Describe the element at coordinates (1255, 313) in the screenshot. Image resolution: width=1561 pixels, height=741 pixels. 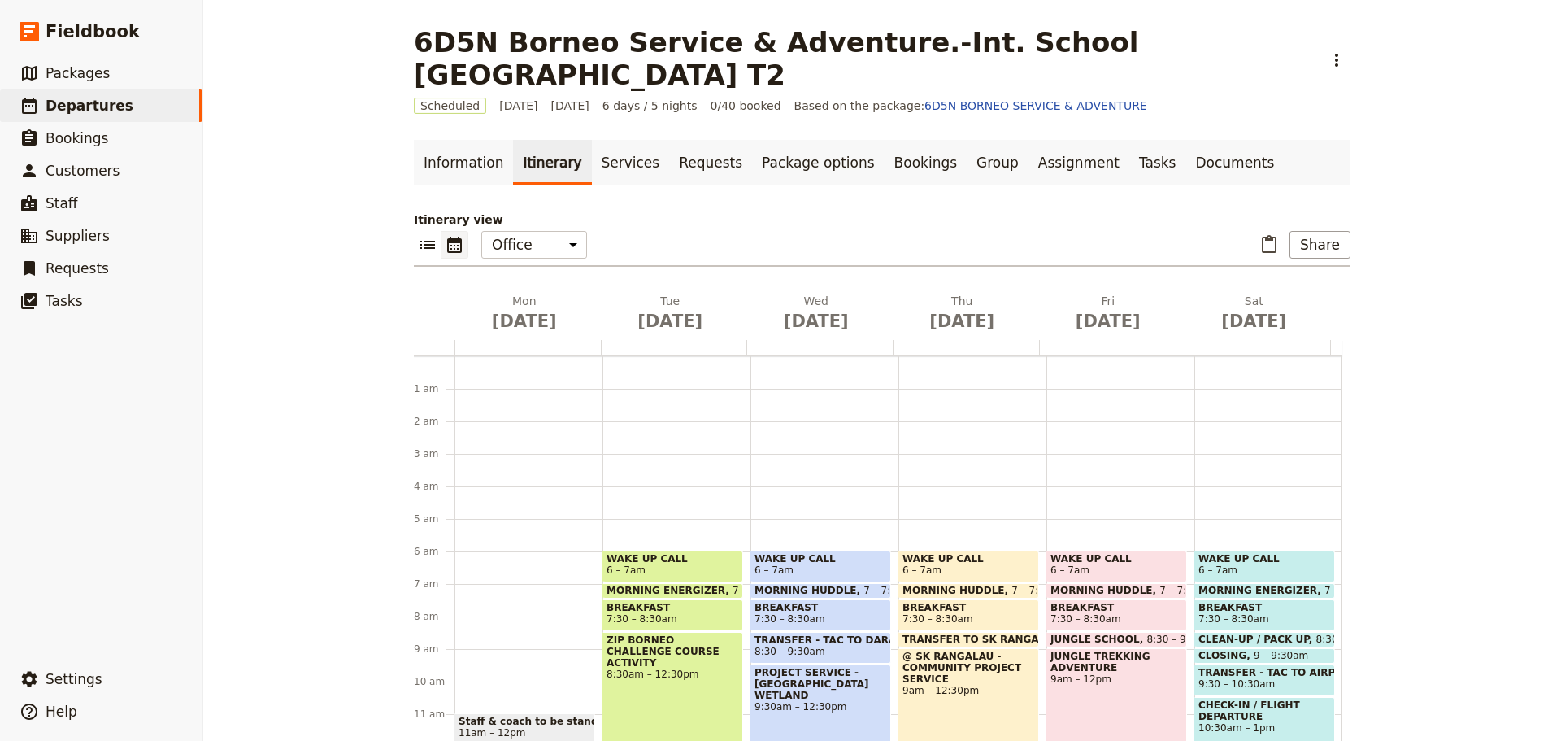
I see `h2: Sat` at that location.